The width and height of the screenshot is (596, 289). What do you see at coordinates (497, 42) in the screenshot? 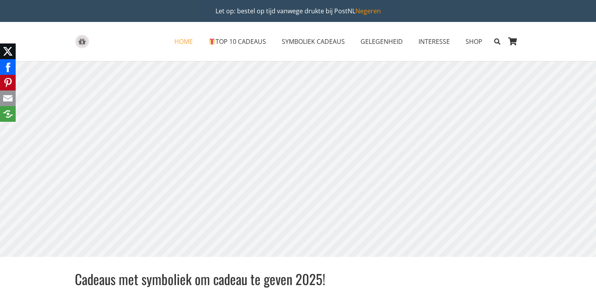
I see `a: Zoeken` at bounding box center [497, 42].